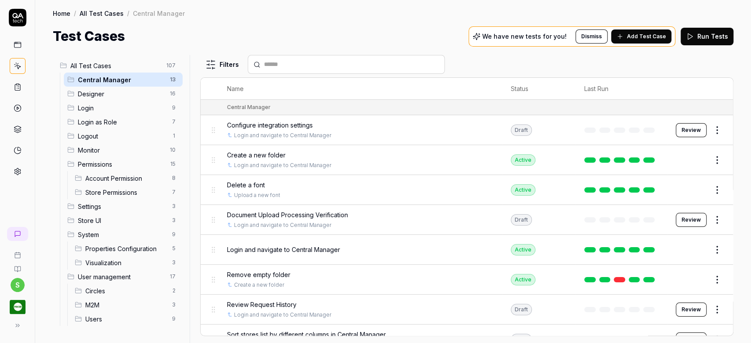  I want to click on img: Pricer.com Logo, so click(18, 307).